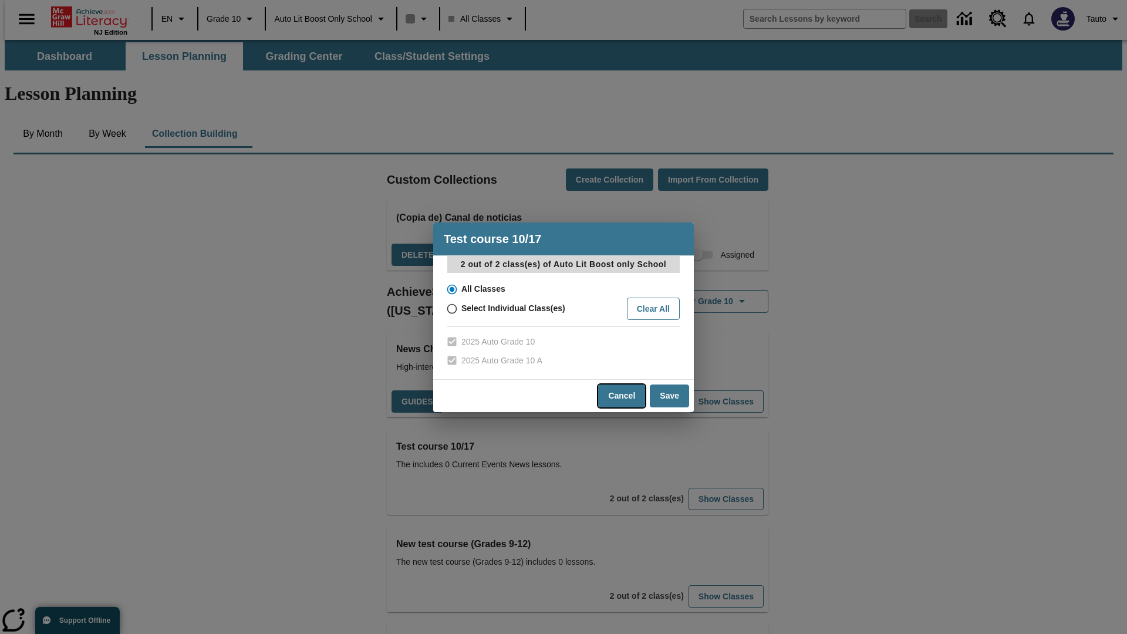  I want to click on button: Clear All, so click(653, 309).